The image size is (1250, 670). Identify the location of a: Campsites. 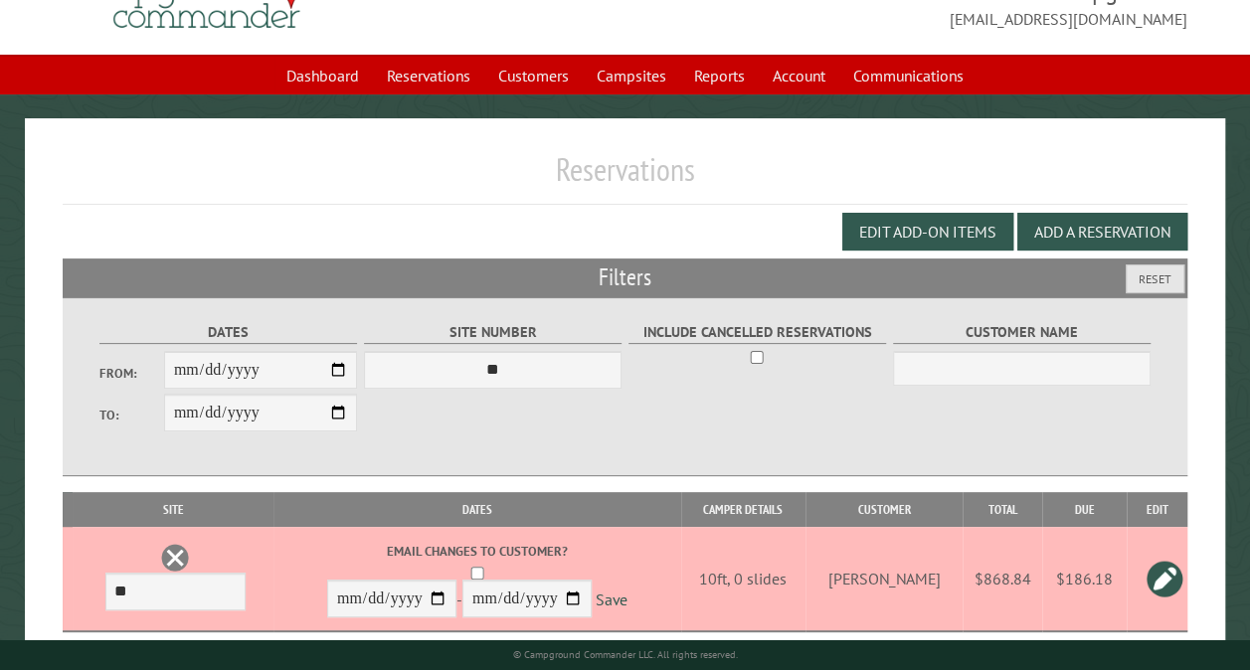
(631, 76).